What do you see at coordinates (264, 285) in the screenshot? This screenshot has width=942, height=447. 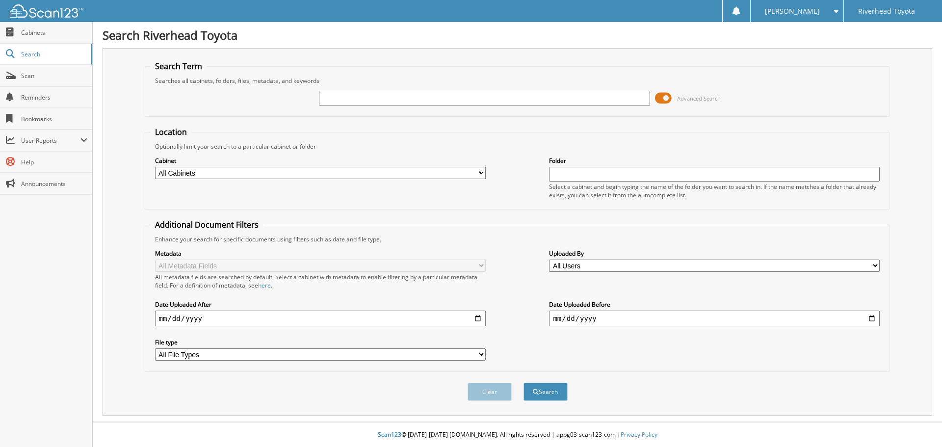 I see `a: here` at bounding box center [264, 285].